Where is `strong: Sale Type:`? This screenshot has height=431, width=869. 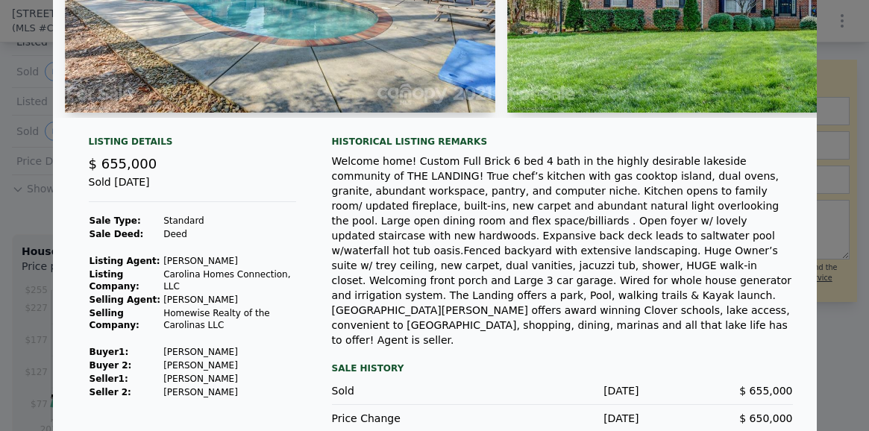
strong: Sale Type: is located at coordinates (115, 221).